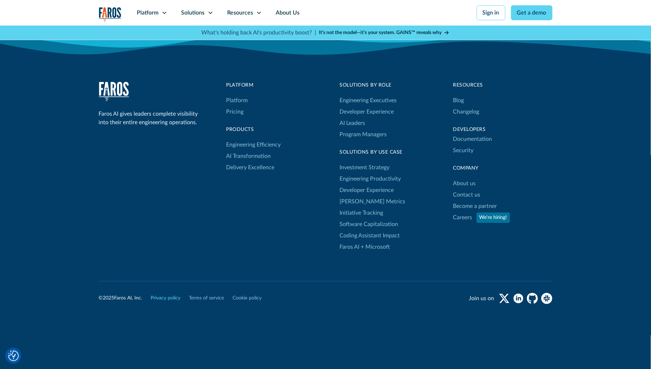 This screenshot has width=651, height=369. Describe the element at coordinates (207, 298) in the screenshot. I see `a: Terms of service` at that location.